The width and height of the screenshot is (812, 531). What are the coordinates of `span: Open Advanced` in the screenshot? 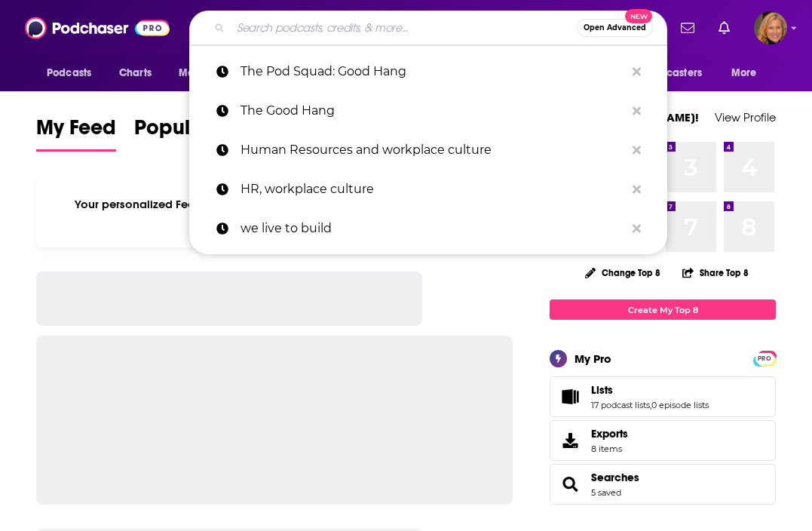 It's located at (615, 28).